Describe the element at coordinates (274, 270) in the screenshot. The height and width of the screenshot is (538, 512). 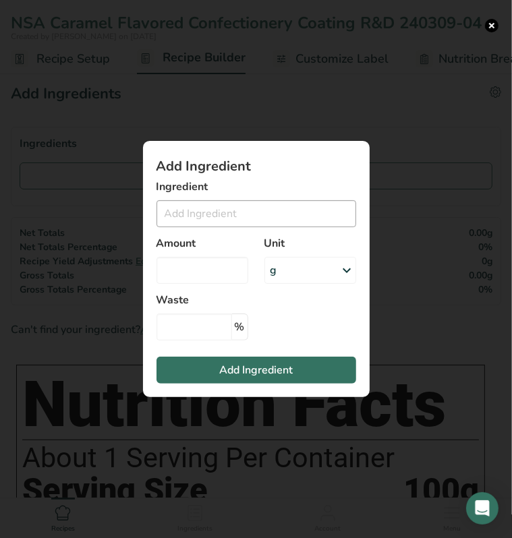
I see `div: g` at that location.